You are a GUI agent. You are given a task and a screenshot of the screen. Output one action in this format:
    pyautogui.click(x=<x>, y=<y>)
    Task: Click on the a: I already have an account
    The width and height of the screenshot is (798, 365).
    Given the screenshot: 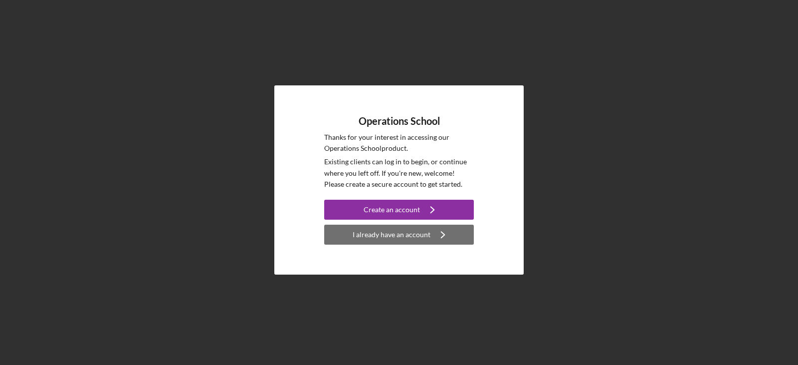 What is the action you would take?
    pyautogui.click(x=399, y=235)
    